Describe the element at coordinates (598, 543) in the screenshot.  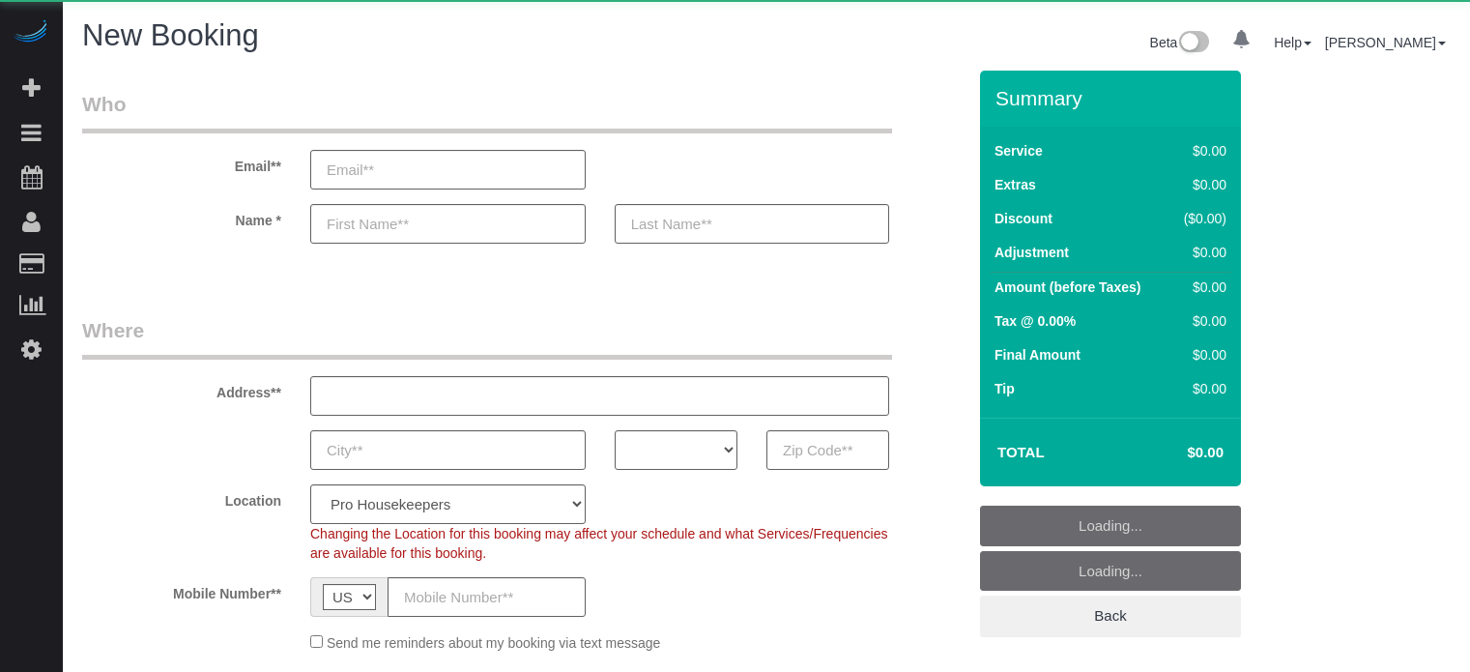
I see `span: Changing the Location for this booking may affect your schedule and what Services/Frequencies are...` at that location.